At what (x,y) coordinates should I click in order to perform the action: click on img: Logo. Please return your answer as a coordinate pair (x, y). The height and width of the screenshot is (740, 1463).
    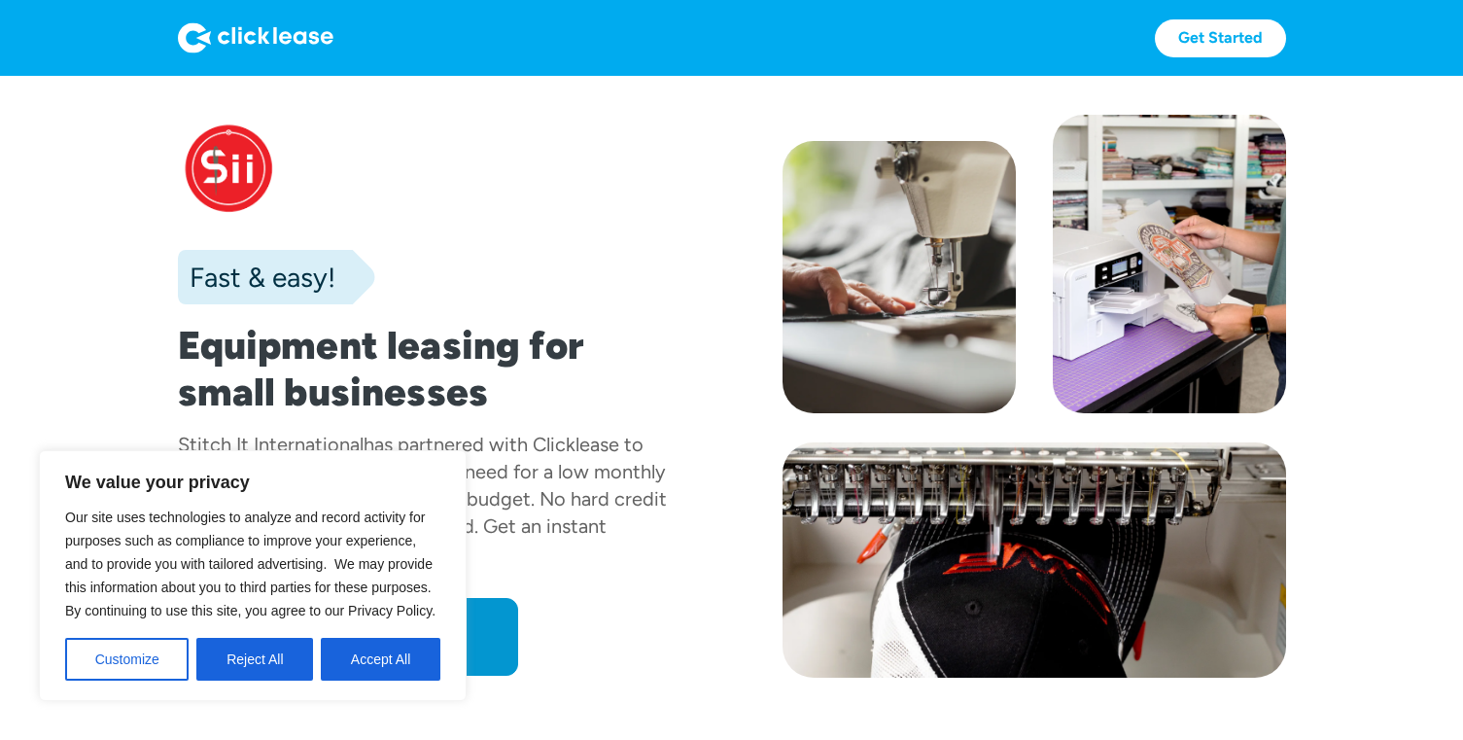
    Looking at the image, I should click on (256, 38).